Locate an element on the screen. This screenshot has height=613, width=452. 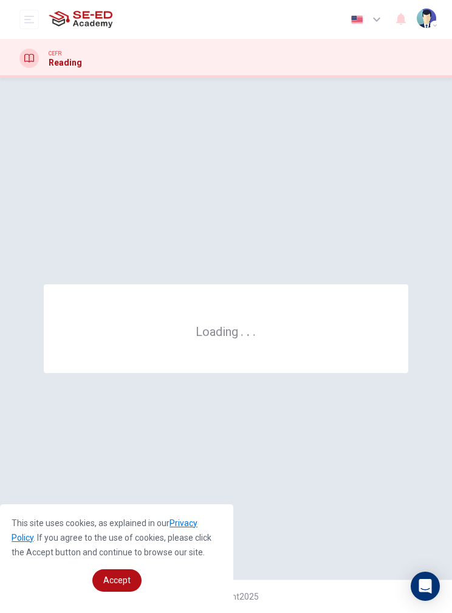
img: SE-ED Academy logo is located at coordinates (80, 19).